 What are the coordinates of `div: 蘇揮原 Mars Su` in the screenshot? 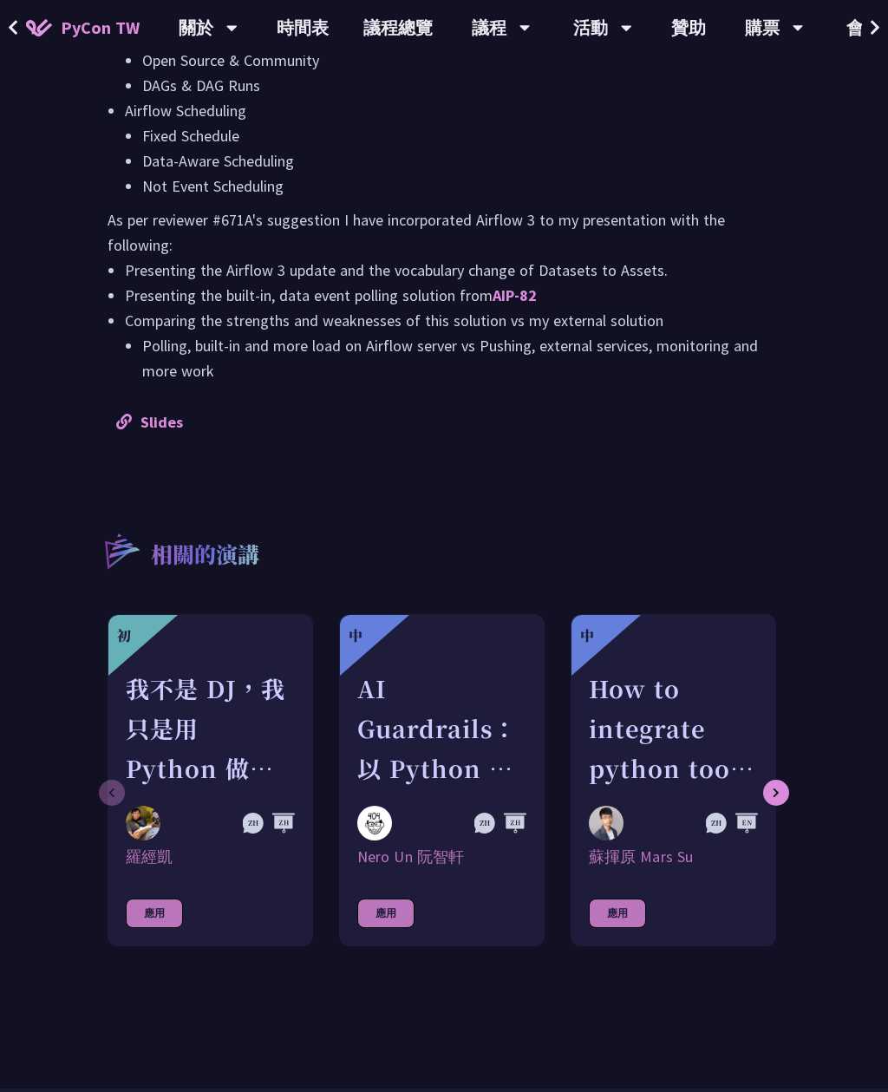 It's located at (673, 857).